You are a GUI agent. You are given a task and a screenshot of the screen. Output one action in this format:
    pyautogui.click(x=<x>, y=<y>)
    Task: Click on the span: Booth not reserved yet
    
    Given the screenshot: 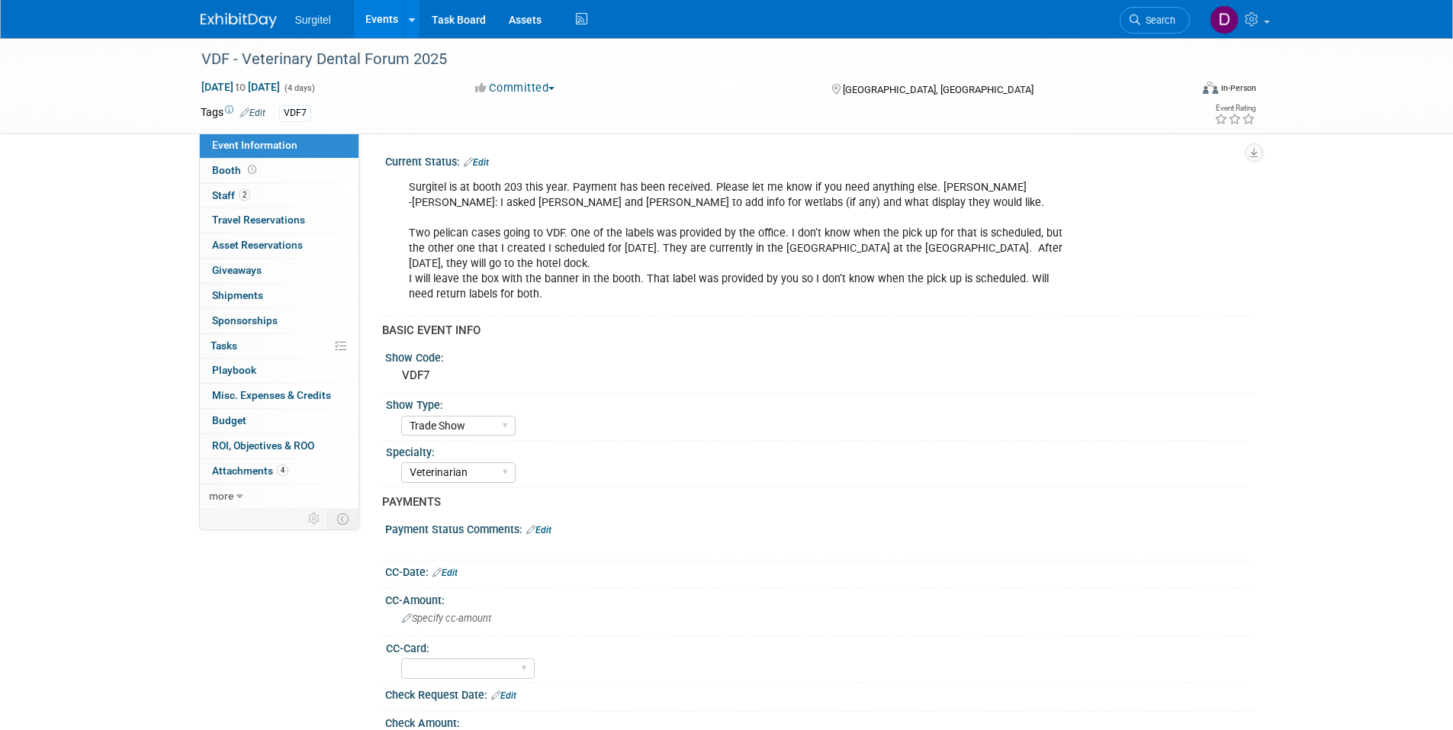 What is the action you would take?
    pyautogui.click(x=252, y=169)
    